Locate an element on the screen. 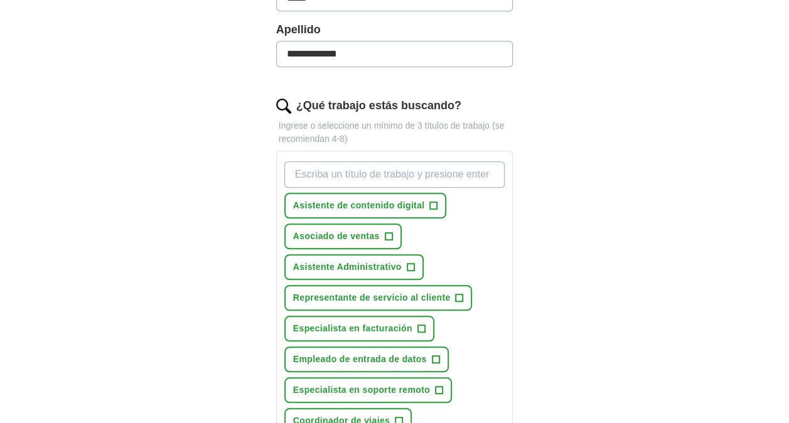  span: Especialista en soporte remoto is located at coordinates (362, 390).